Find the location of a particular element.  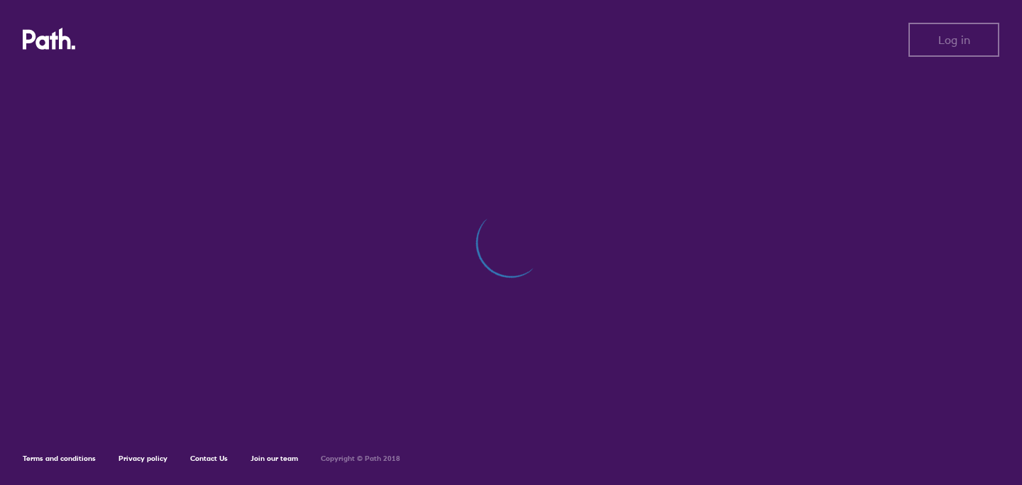

h6: Copyright © Path 2018 is located at coordinates (360, 458).